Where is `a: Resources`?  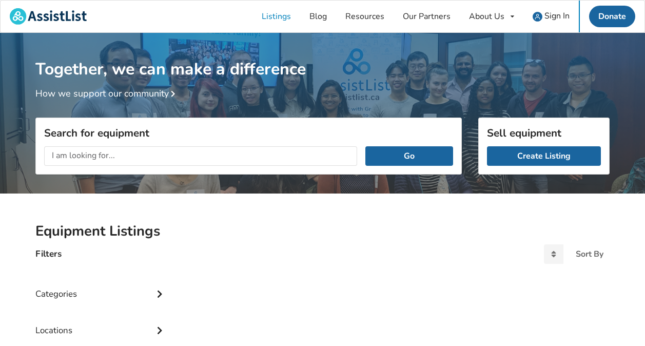 a: Resources is located at coordinates (365, 16).